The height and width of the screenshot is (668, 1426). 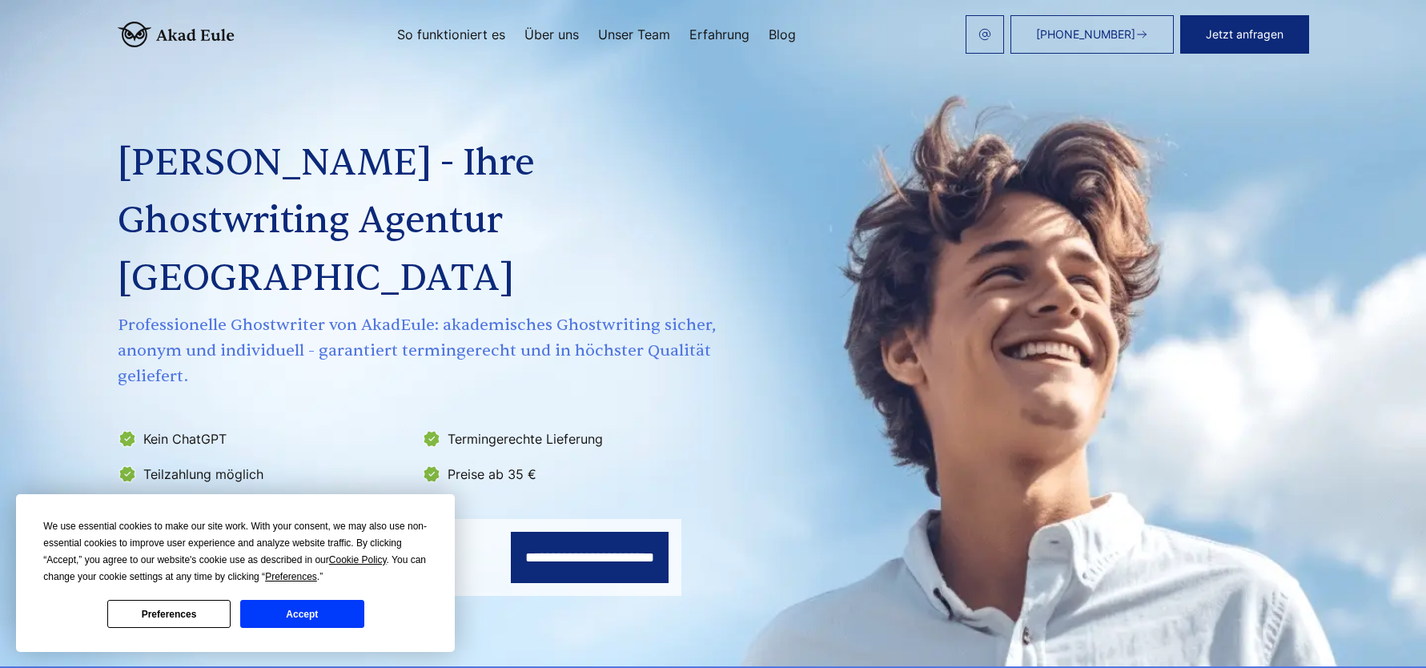 I want to click on li: Teilzahlung möglich, so click(x=265, y=474).